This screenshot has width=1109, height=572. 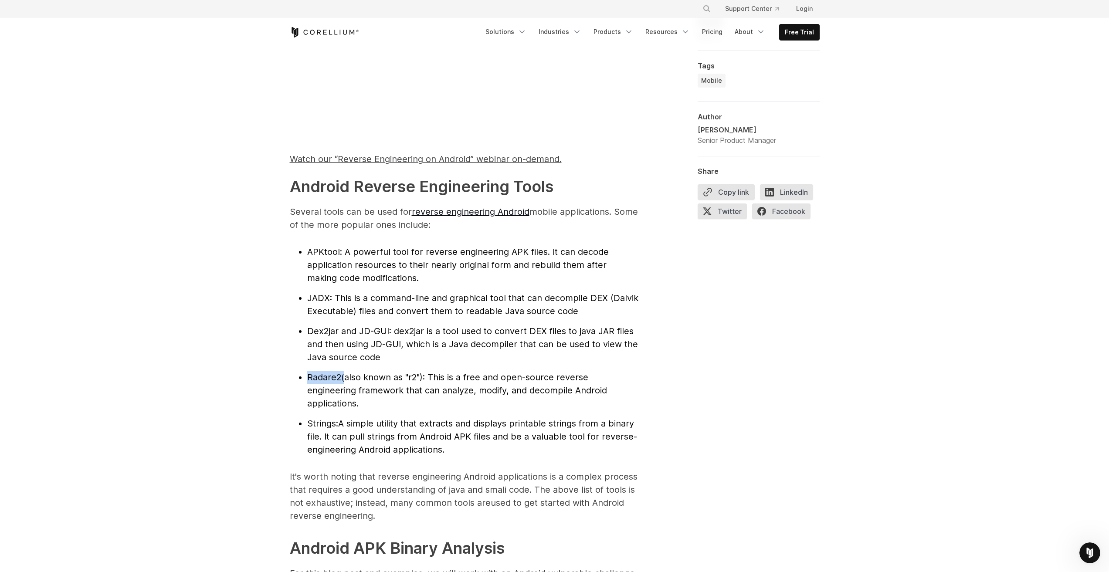 I want to click on span: Strings:, so click(x=322, y=424).